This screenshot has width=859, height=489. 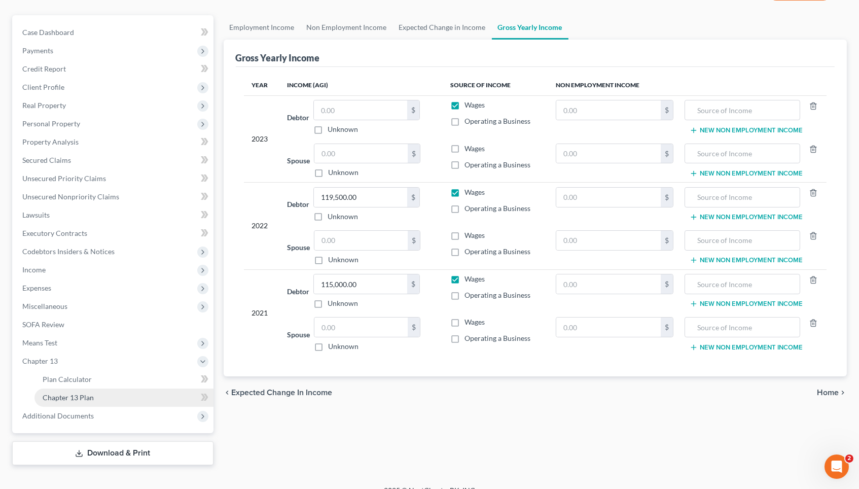 I want to click on span: Plan Calculator, so click(x=67, y=379).